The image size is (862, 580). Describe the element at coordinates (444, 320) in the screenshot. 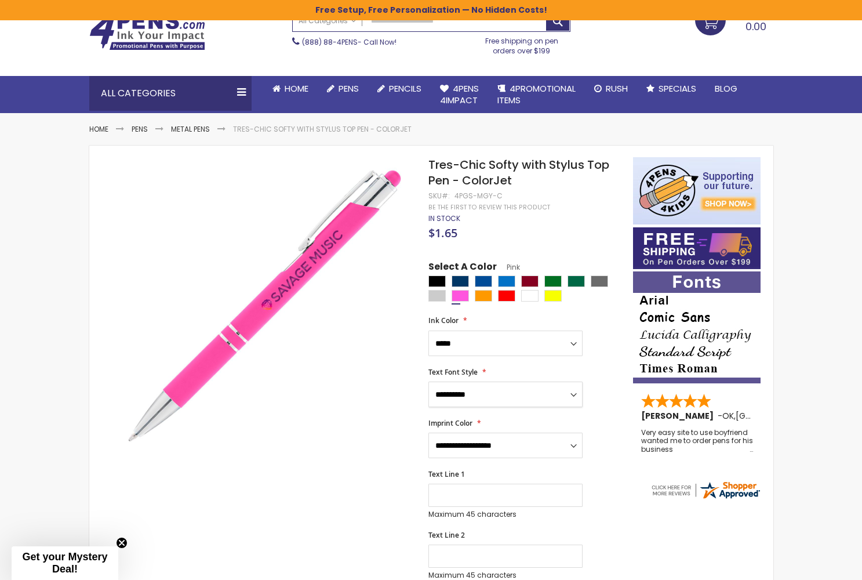

I see `span: Ink Color` at that location.